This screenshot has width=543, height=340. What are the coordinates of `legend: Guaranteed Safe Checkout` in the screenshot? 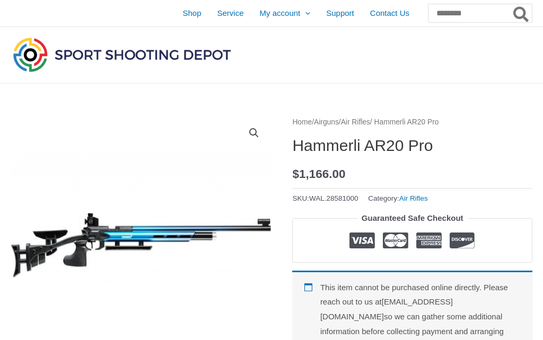 It's located at (413, 218).